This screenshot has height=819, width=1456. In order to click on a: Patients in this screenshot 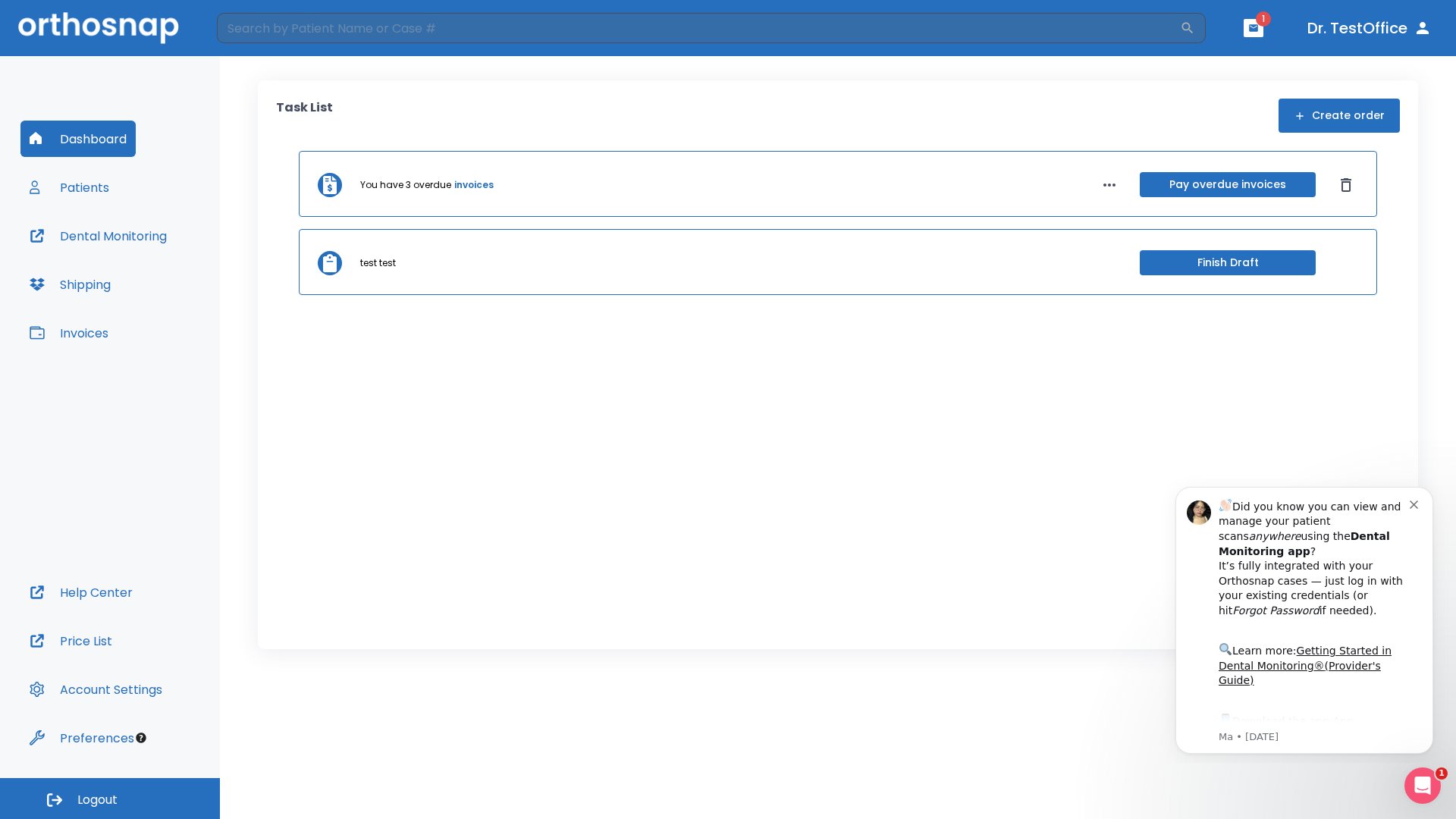, I will do `click(69, 188)`.